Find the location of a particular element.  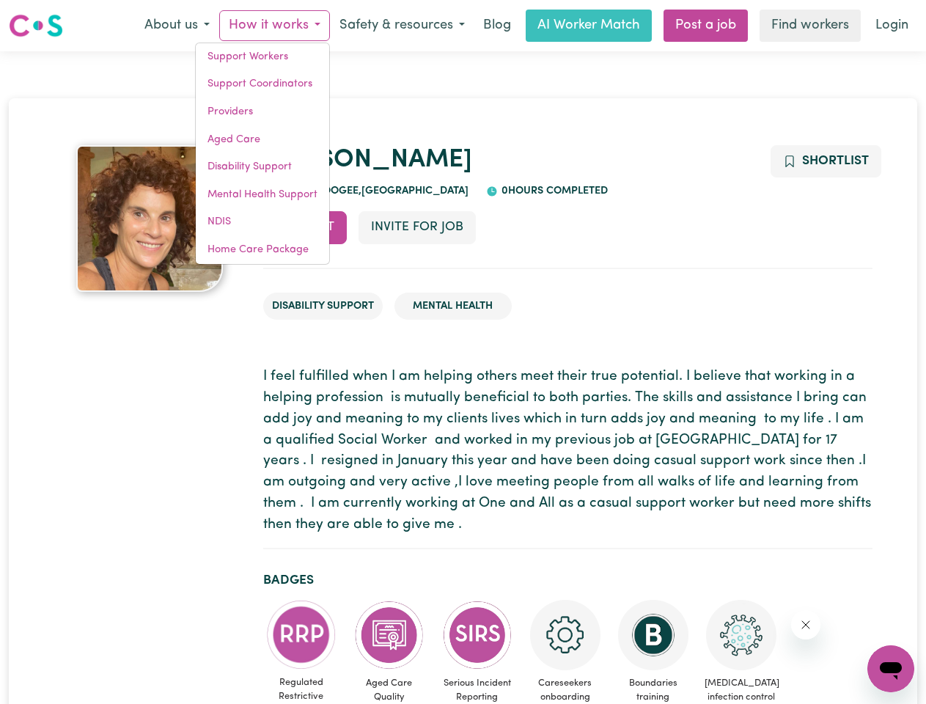

img: CS Academy: Serious Incident Reporting Scheme course completed is located at coordinates (477, 635).